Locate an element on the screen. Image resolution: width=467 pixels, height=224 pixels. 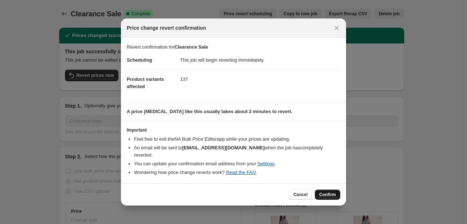
b: Clearance Sale is located at coordinates (191, 47).